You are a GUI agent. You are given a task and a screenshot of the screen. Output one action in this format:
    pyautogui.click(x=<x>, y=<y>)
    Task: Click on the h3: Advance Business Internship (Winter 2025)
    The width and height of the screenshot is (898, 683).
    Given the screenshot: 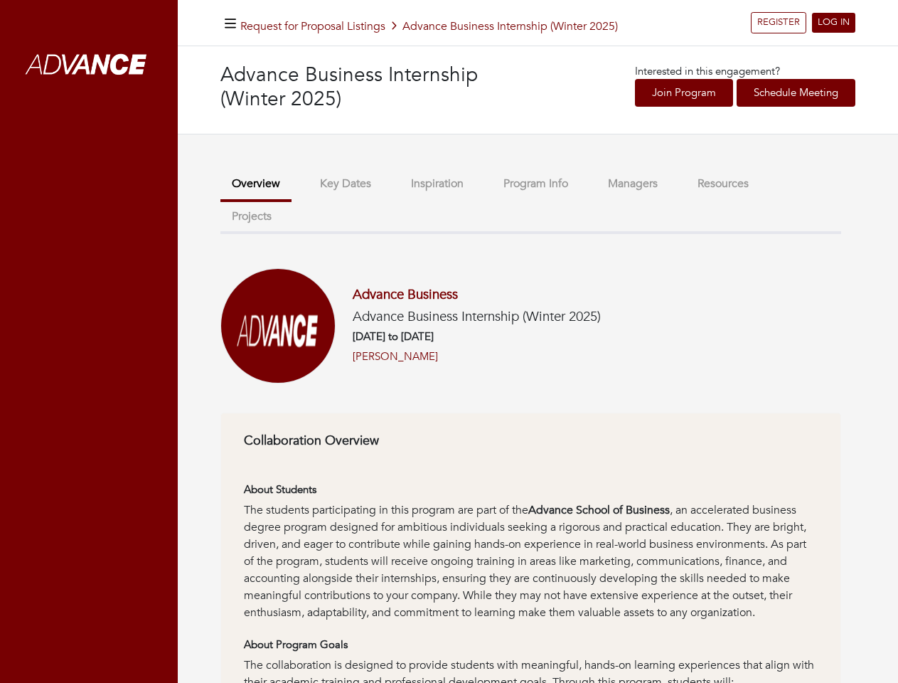 What is the action you would take?
    pyautogui.click(x=379, y=87)
    